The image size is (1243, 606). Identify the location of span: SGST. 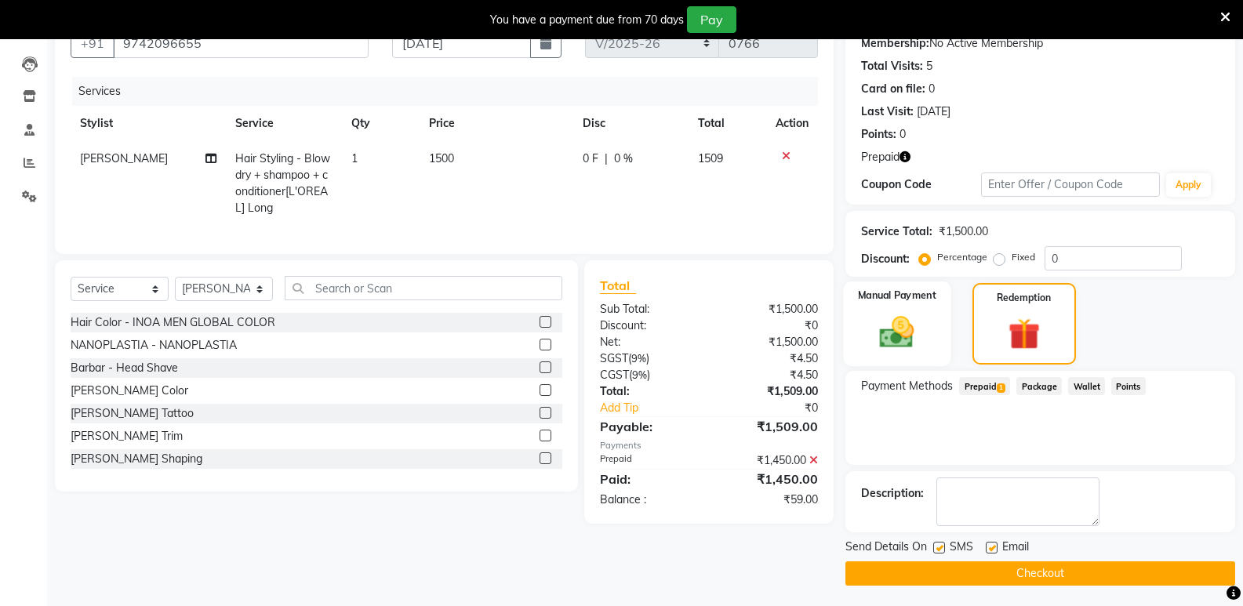
(614, 358).